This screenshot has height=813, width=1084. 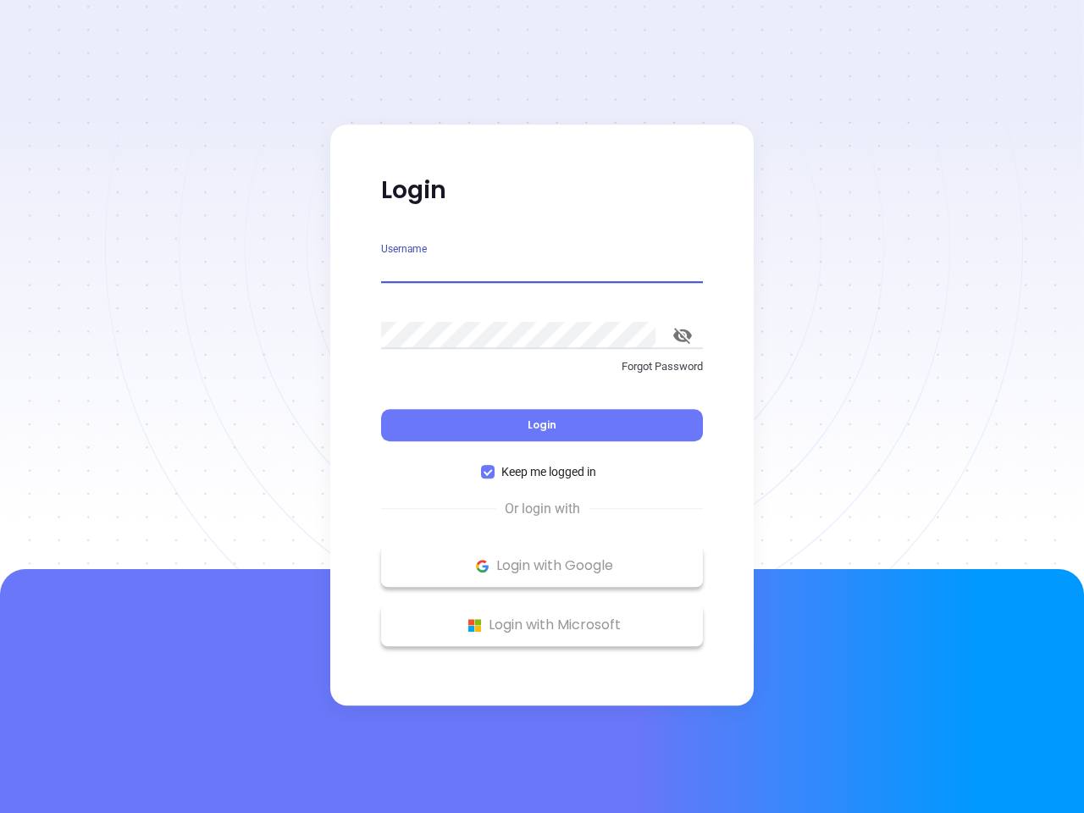 What do you see at coordinates (404, 249) in the screenshot?
I see `label: Username` at bounding box center [404, 249].